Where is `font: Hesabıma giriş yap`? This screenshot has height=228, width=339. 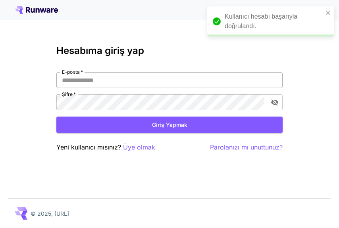 font: Hesabıma giriş yap is located at coordinates (100, 50).